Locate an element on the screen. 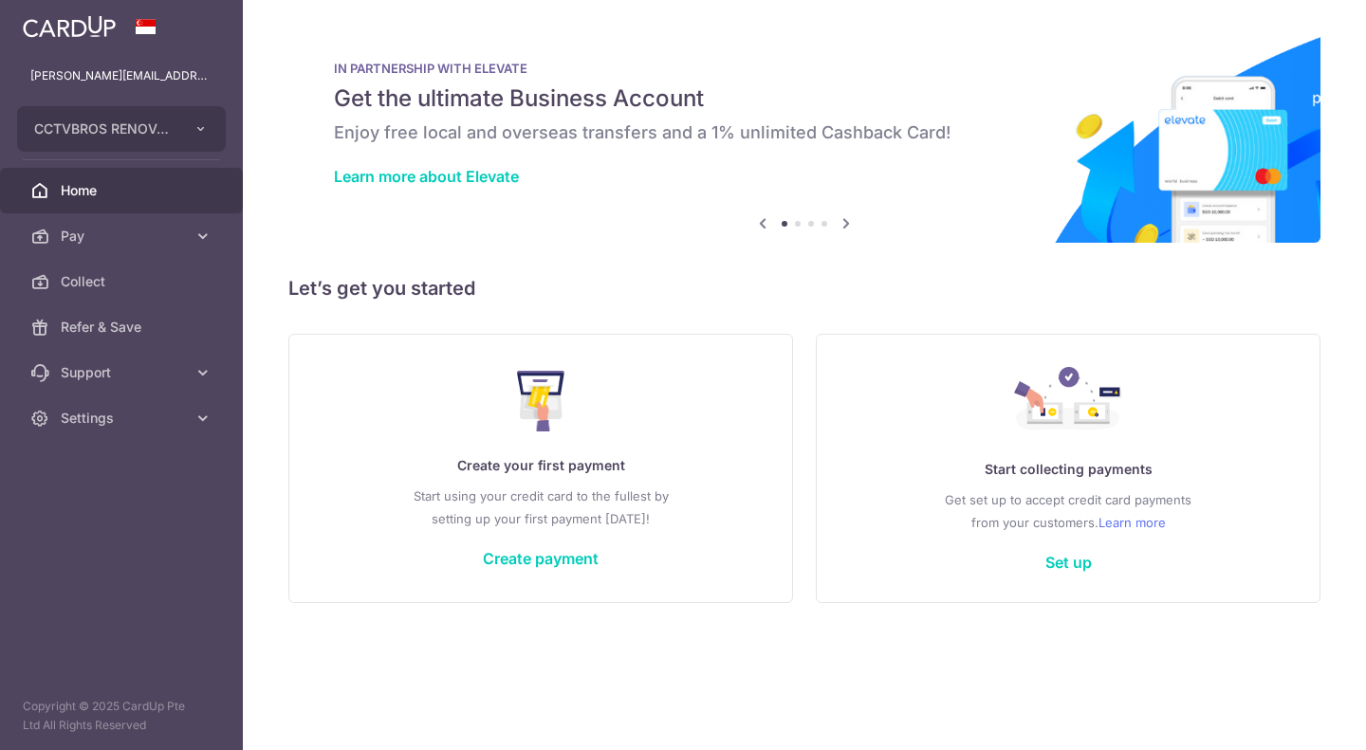  span: CCTVBROS RENOVATION PTE. LTD. is located at coordinates (104, 129).